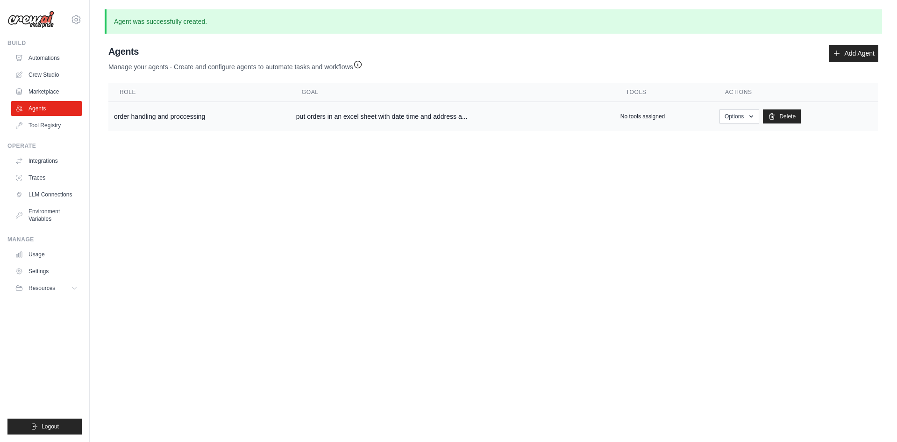 The height and width of the screenshot is (442, 897). Describe the element at coordinates (453, 116) in the screenshot. I see `td: put orders in an excel sheet with date time and address a...` at that location.